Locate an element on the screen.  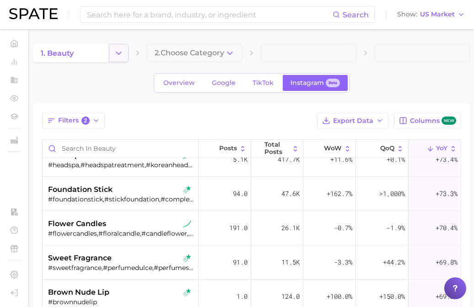
span: +73.4% is located at coordinates (447, 160).